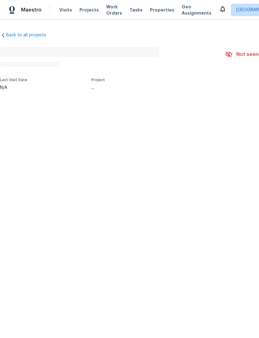  What do you see at coordinates (31, 10) in the screenshot?
I see `span: Maestro` at bounding box center [31, 10].